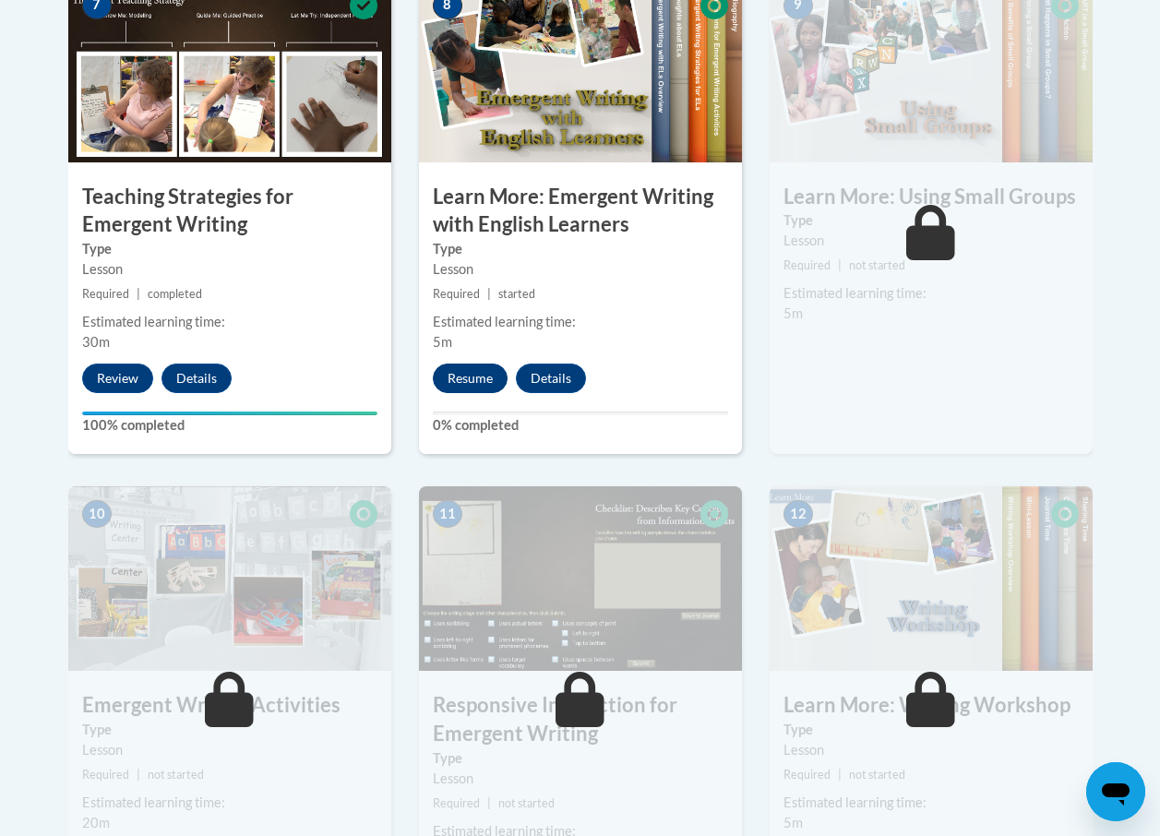 The height and width of the screenshot is (836, 1160). Describe the element at coordinates (581, 211) in the screenshot. I see `h3: Learn More: Emergent Writing with English Learners` at that location.